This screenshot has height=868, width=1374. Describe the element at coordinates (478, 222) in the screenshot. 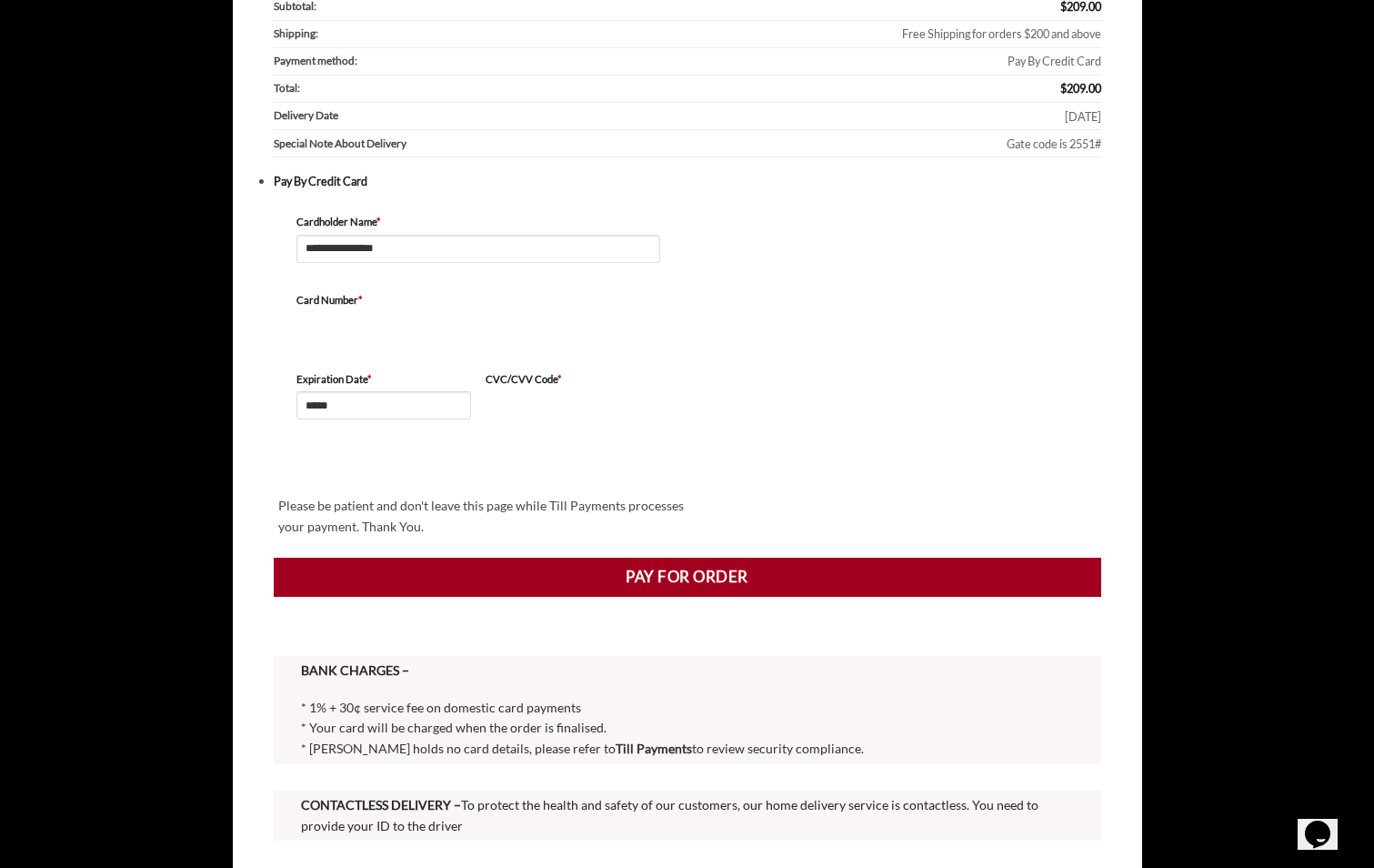

I see `label: Cardholder Name` at that location.